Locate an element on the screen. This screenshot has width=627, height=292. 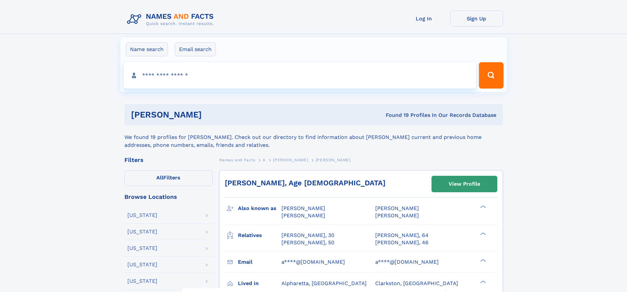
a: View Profile is located at coordinates (464, 184).